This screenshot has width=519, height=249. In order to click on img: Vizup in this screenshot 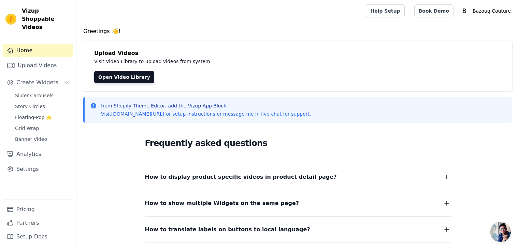, I will do `click(11, 19)`.